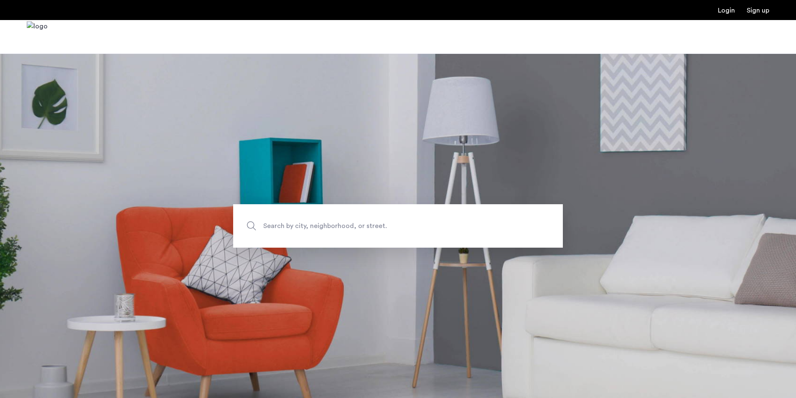 The height and width of the screenshot is (398, 796). Describe the element at coordinates (37, 37) in the screenshot. I see `a: Cazamio Logo` at that location.